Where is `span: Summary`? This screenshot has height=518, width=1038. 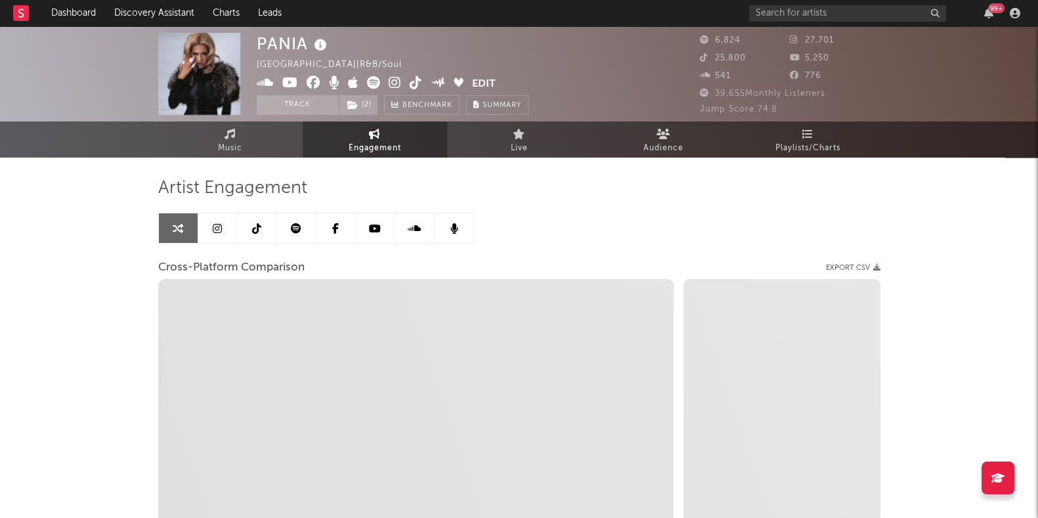 span: Summary is located at coordinates (501, 105).